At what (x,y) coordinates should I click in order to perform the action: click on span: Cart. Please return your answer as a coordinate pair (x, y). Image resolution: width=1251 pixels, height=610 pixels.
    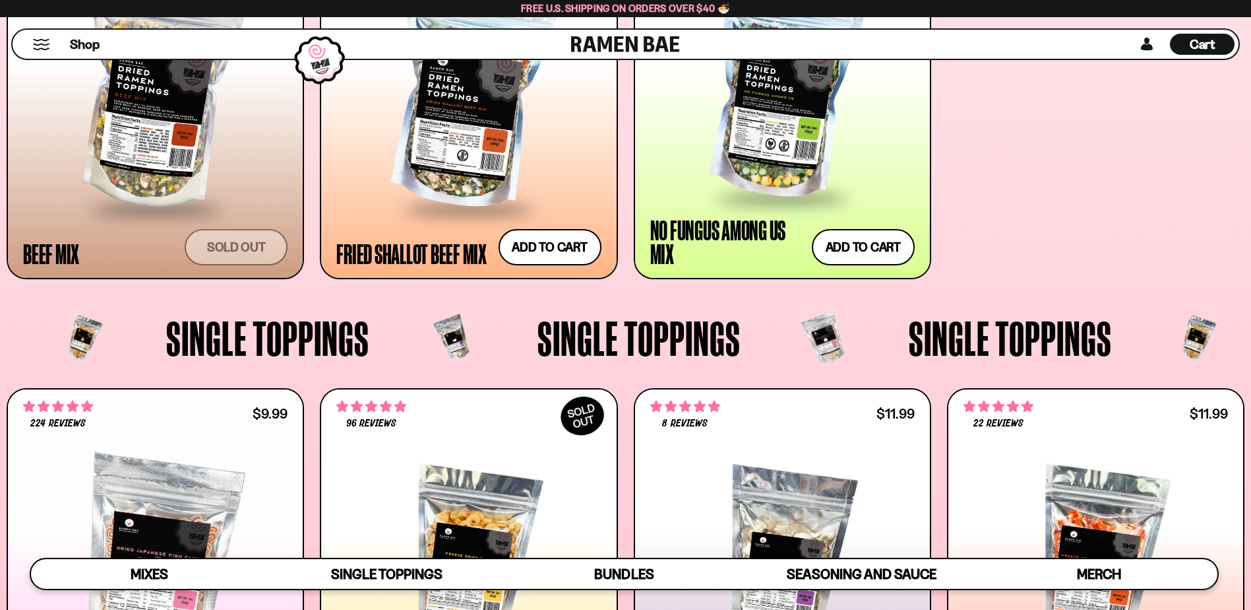
    Looking at the image, I should click on (1203, 44).